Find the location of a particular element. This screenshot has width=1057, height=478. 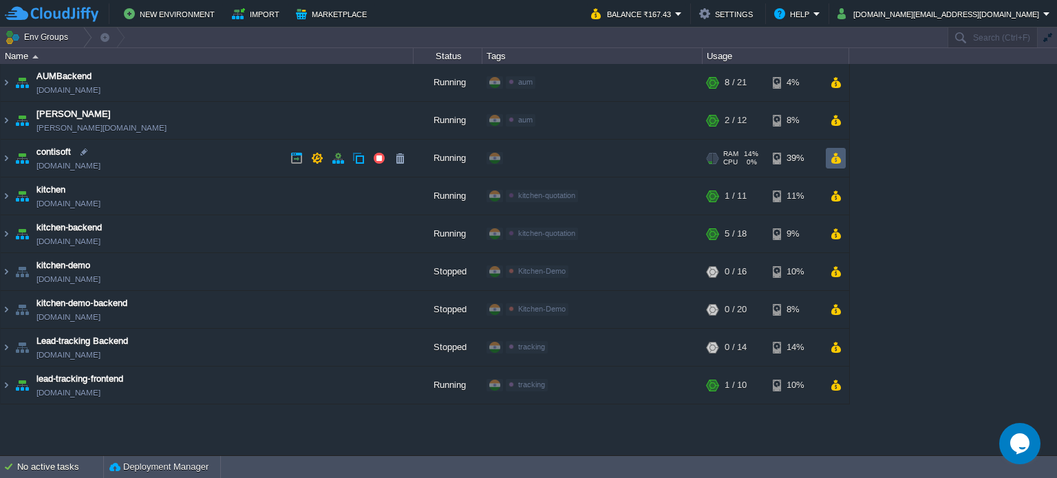

button: Balance ₹167.43 is located at coordinates (633, 14).